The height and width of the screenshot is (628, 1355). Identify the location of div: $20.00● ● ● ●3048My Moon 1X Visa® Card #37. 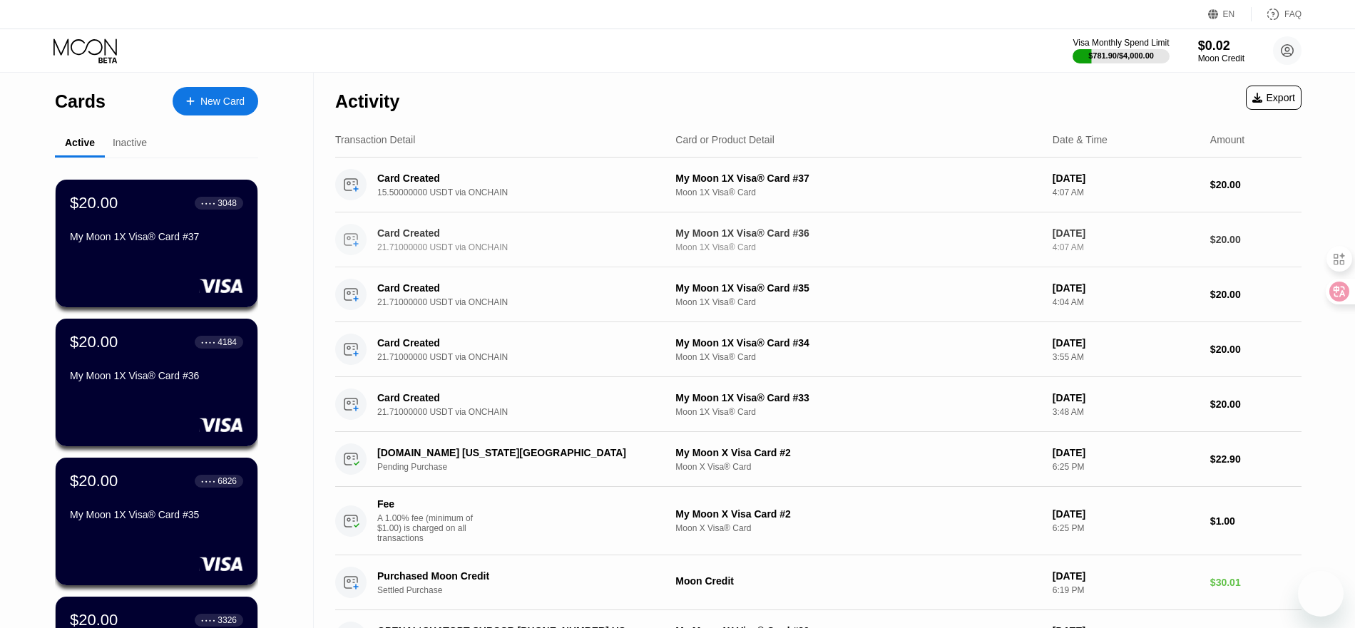
(156, 243).